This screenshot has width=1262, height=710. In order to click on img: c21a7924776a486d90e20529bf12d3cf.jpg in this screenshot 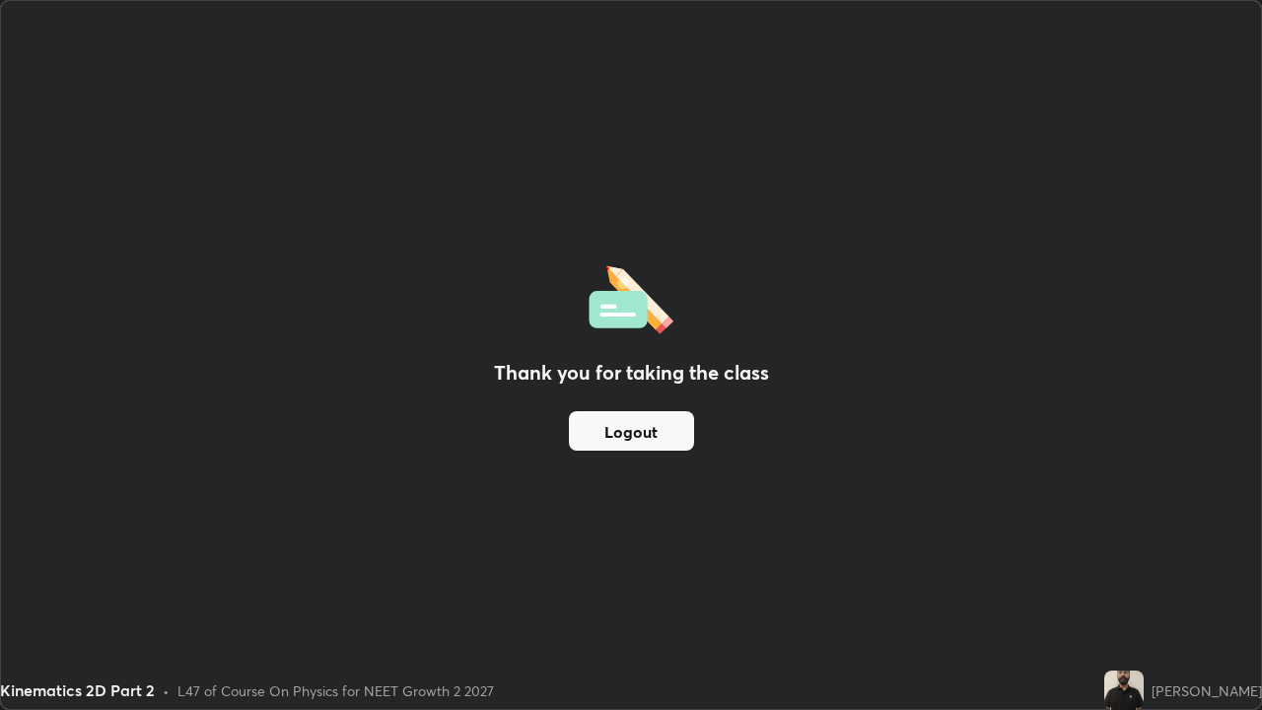, I will do `click(1124, 690)`.